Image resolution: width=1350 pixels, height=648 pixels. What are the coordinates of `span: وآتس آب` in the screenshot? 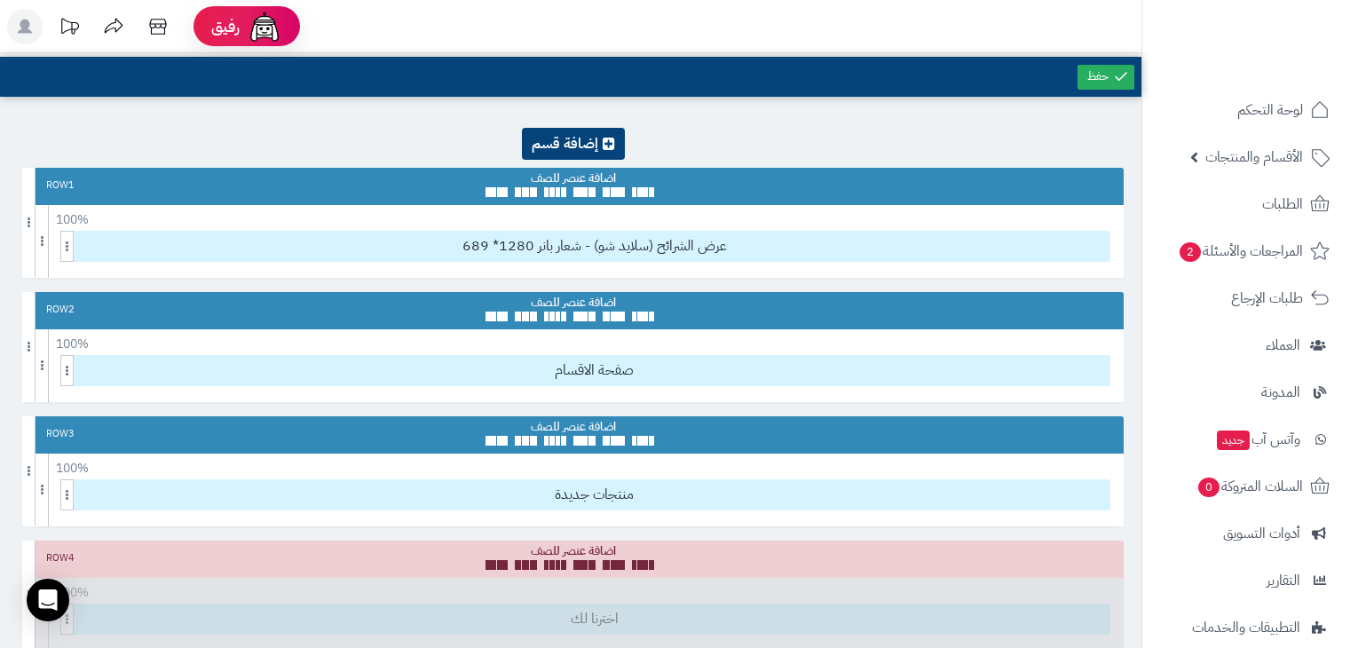 It's located at (1258, 439).